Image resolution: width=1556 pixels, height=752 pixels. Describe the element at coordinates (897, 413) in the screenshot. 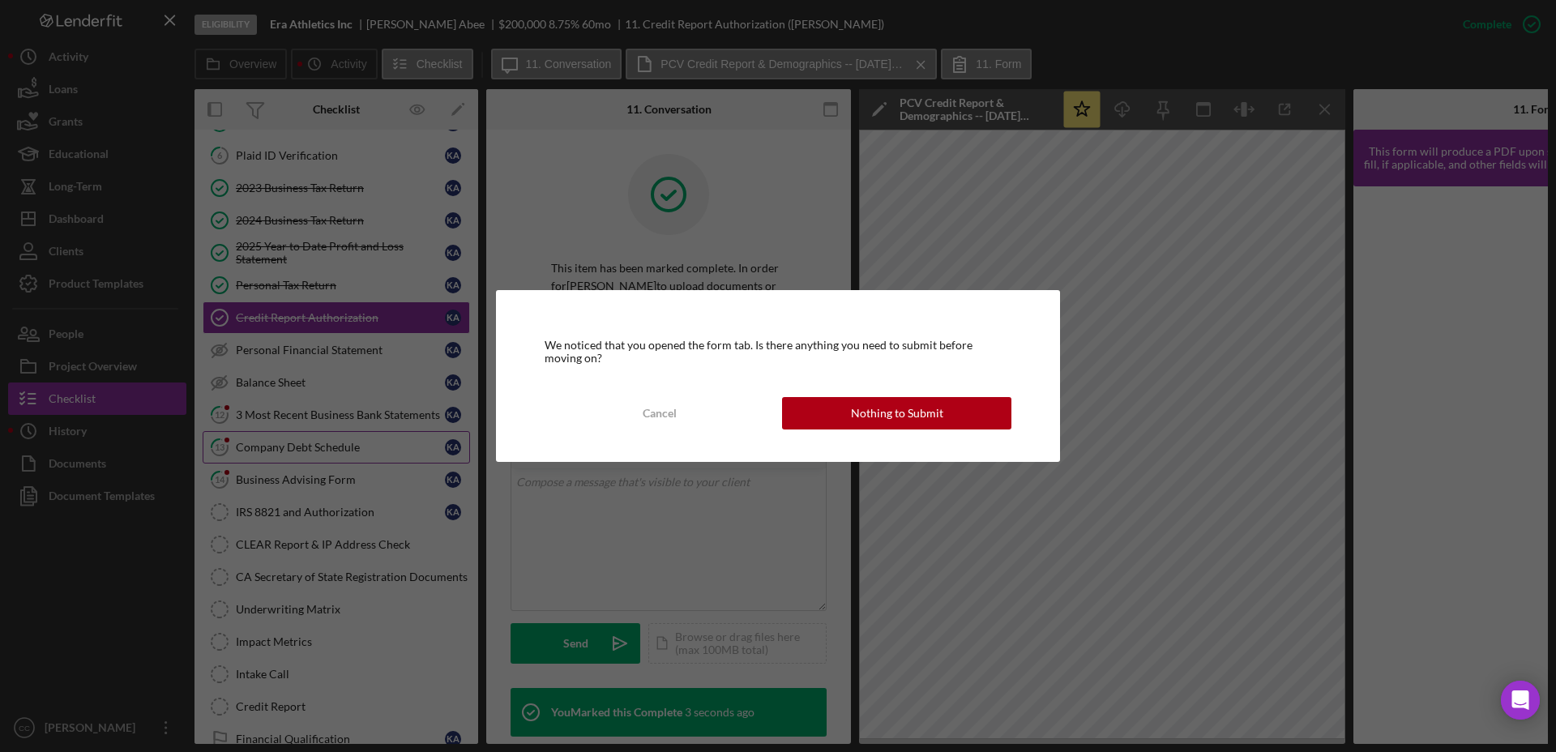

I see `div: Nothing to Submit` at that location.